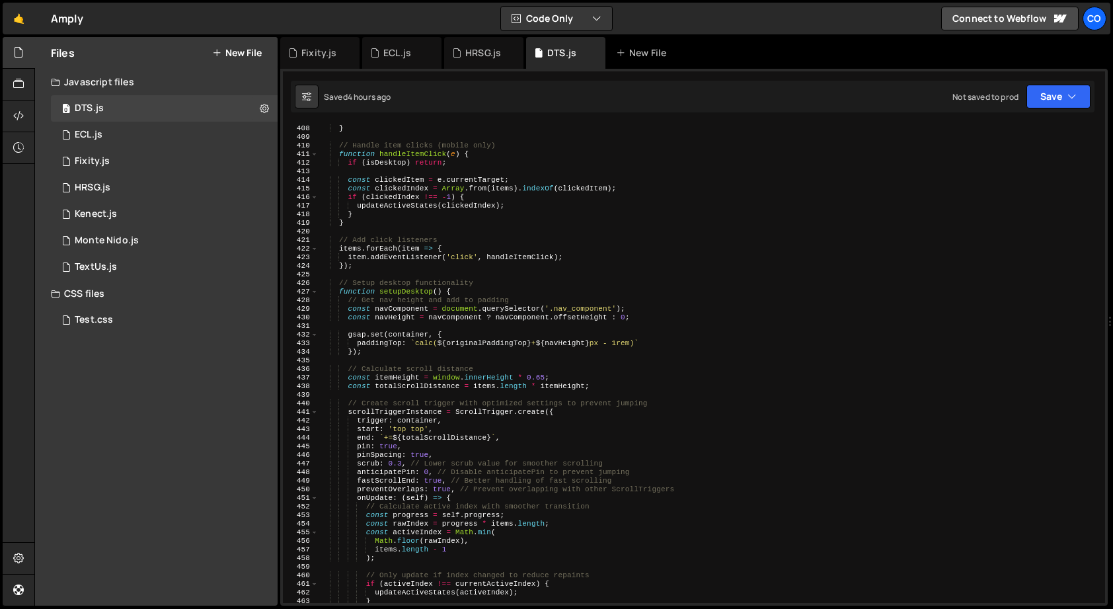 The height and width of the screenshot is (609, 1113). I want to click on div: 6000/11255.js, so click(164, 214).